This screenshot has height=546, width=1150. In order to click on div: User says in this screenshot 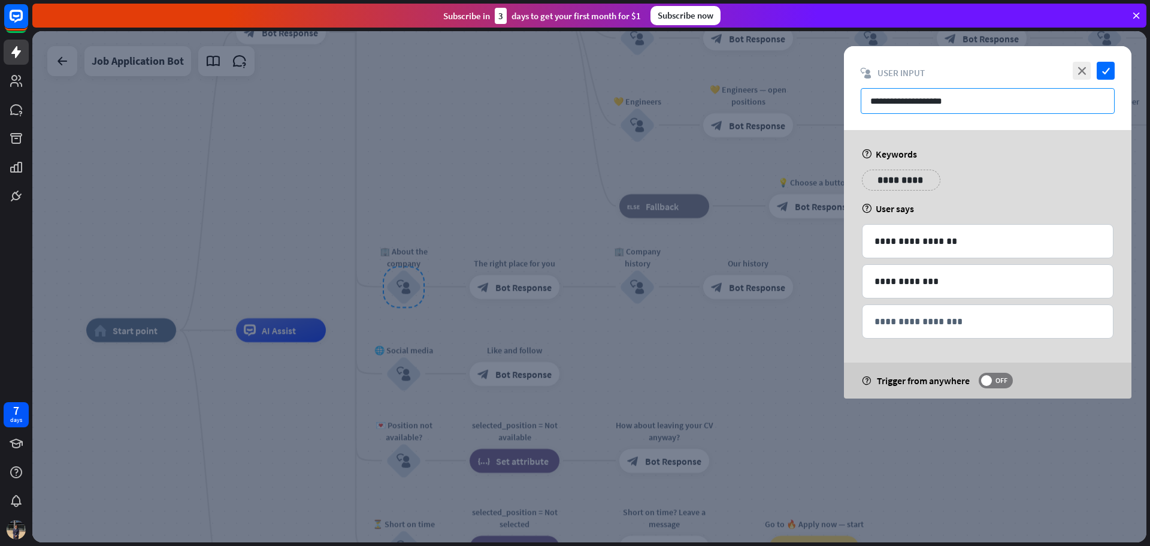, I will do `click(988, 208)`.